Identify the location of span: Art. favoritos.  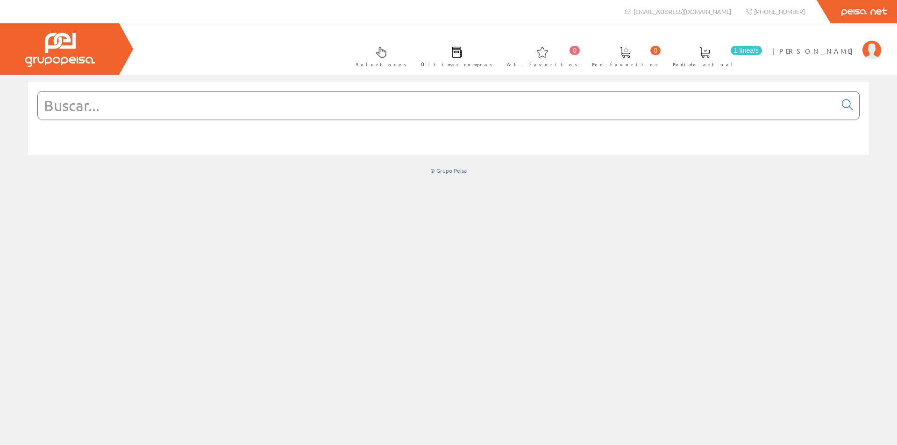
(542, 64).